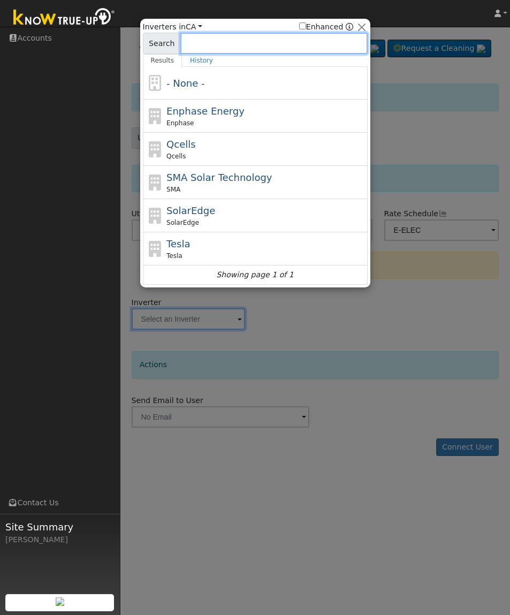 This screenshot has width=510, height=615. I want to click on span: Show enhanced providers, so click(327, 27).